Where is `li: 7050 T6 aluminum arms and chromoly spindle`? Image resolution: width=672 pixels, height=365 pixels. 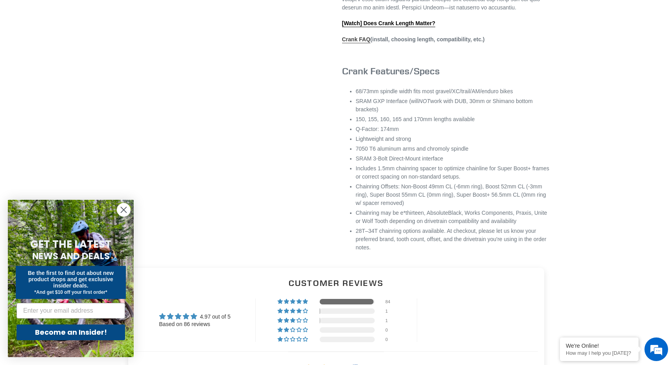 li: 7050 T6 aluminum arms and chromoly spindle is located at coordinates (453, 149).